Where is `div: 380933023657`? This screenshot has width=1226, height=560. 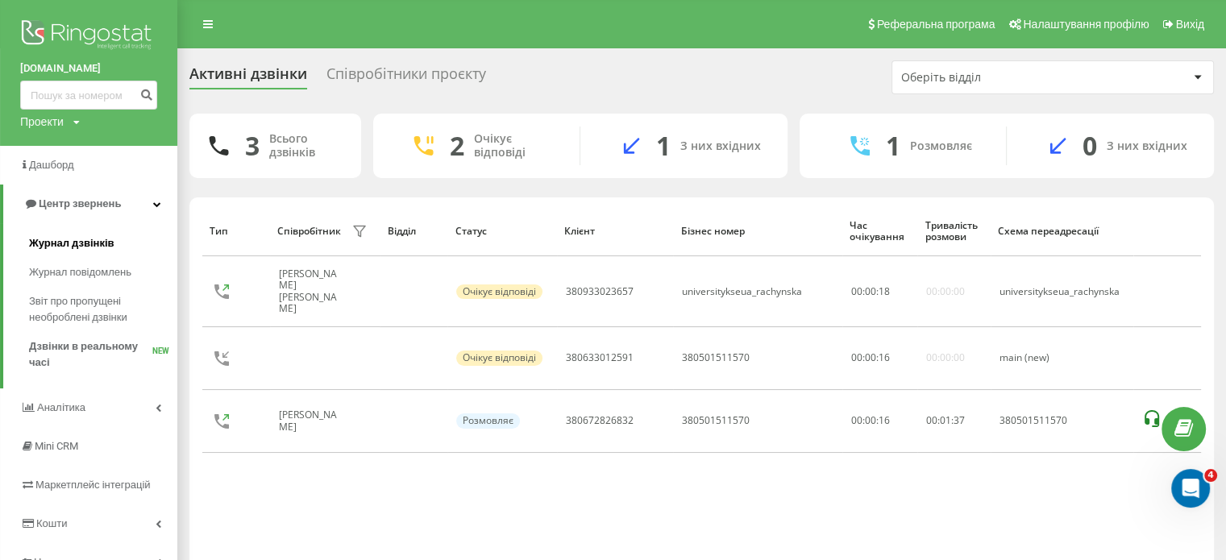 div: 380933023657 is located at coordinates (600, 292).